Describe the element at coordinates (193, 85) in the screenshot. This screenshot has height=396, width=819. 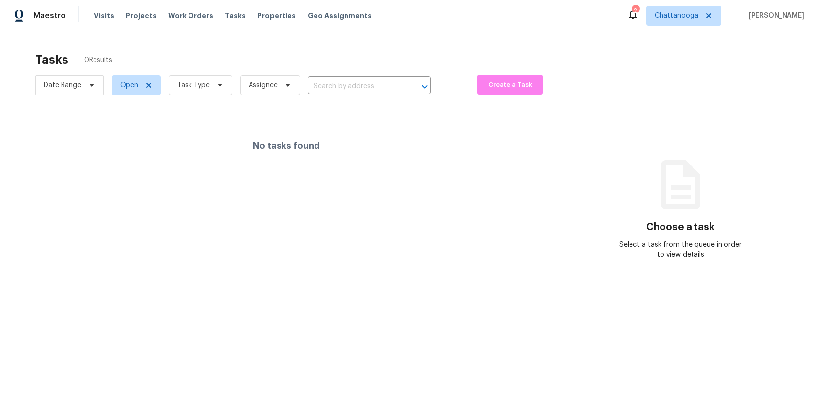
I see `span: Task Type` at that location.